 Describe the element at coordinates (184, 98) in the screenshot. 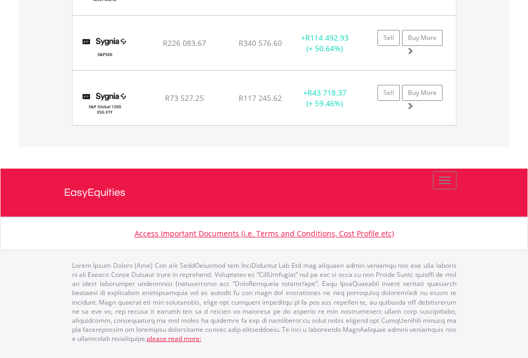

I see `span: R73 527.25` at that location.